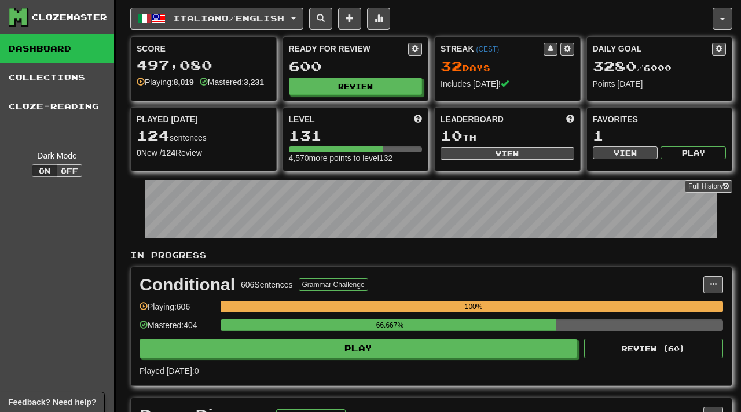 The height and width of the screenshot is (412, 741). Describe the element at coordinates (418, 119) in the screenshot. I see `span: Score more points to level up` at that location.